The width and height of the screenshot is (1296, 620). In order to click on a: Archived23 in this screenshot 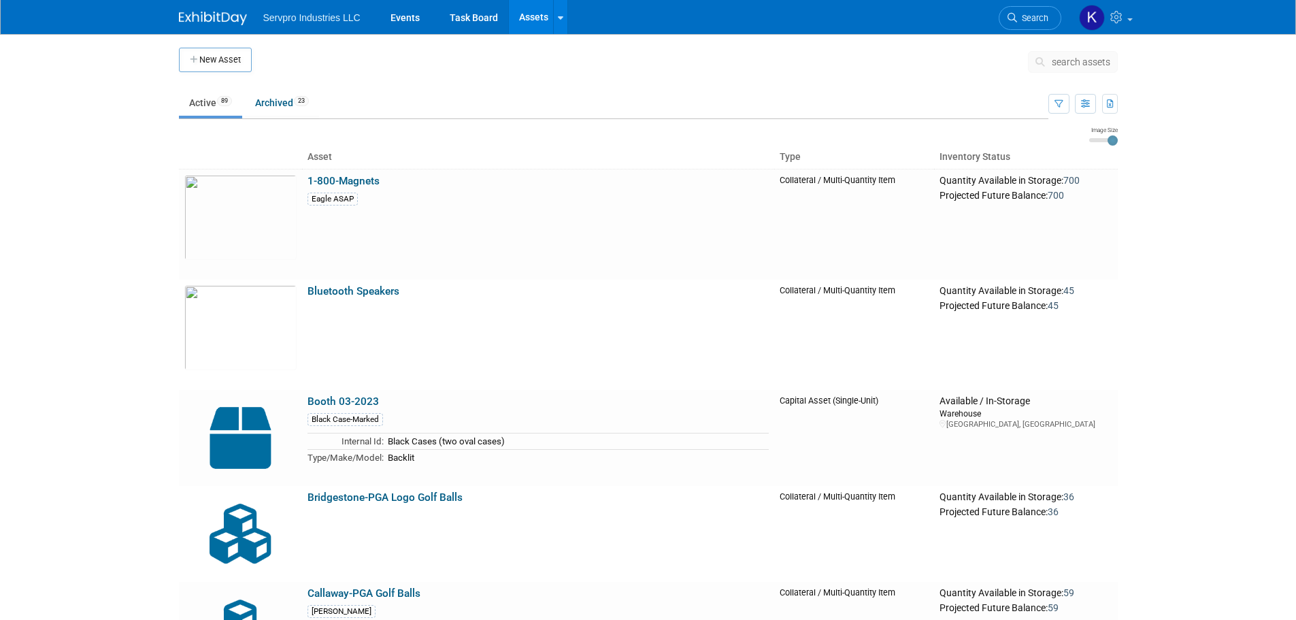, I will do `click(282, 103)`.